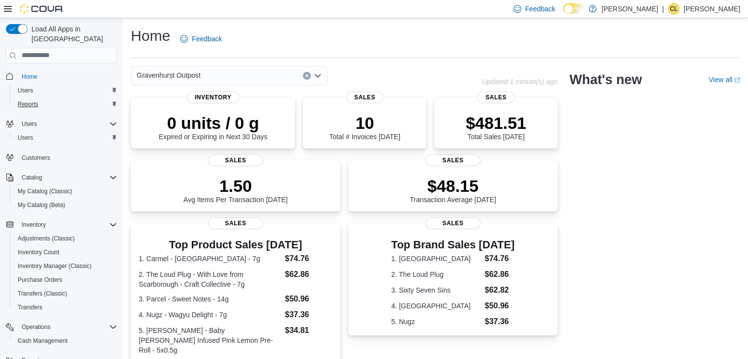 Image resolution: width=748 pixels, height=359 pixels. What do you see at coordinates (308, 274) in the screenshot?
I see `dd: $62.86` at bounding box center [308, 274].